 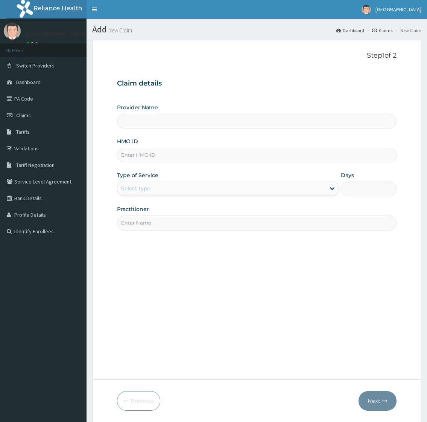 What do you see at coordinates (128, 141) in the screenshot?
I see `label: HMO ID` at bounding box center [128, 141].